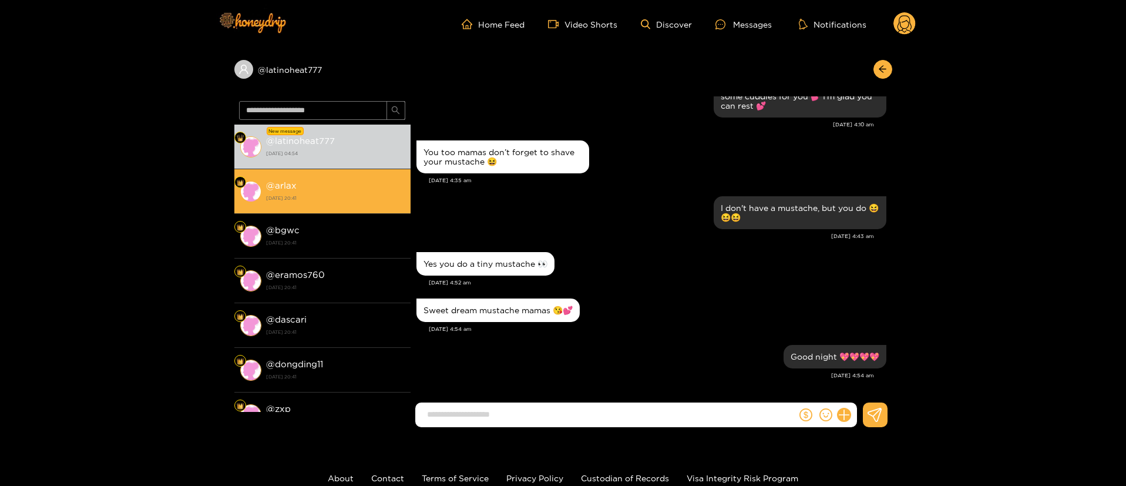 The width and height of the screenshot is (1126, 486). Describe the element at coordinates (283, 230) in the screenshot. I see `strong: @ bgwc` at that location.